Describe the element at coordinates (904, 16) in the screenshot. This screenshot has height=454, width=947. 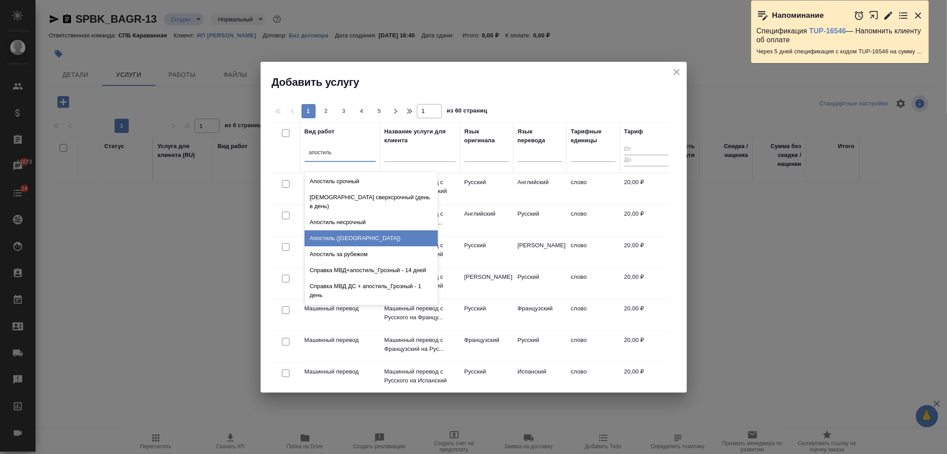
I see `button: Перейти в todo` at that location.